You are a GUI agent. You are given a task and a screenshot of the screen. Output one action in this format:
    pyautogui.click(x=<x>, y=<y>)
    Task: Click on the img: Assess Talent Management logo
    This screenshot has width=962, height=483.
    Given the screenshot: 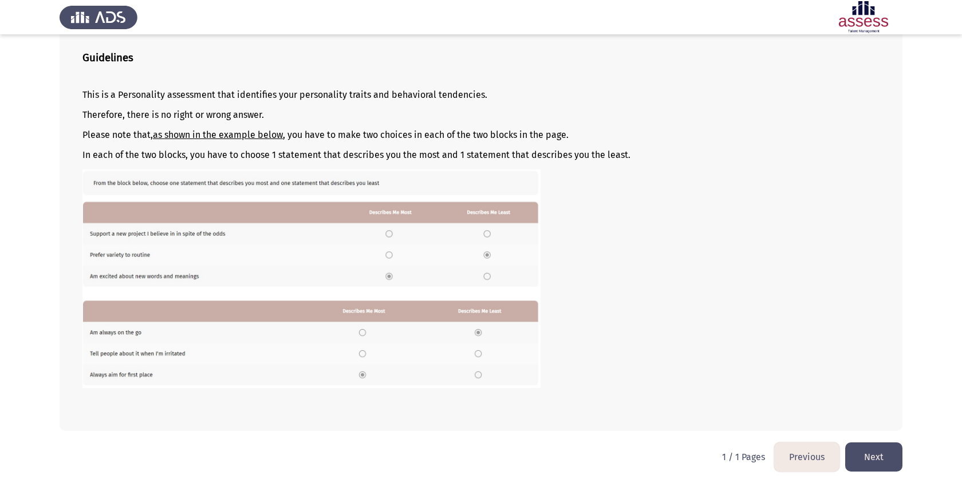 What is the action you would take?
    pyautogui.click(x=99, y=17)
    